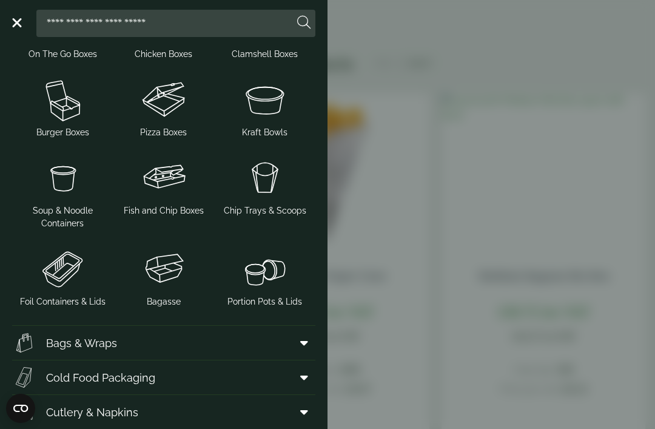  I want to click on span: Foil Containers & Lids, so click(62, 302).